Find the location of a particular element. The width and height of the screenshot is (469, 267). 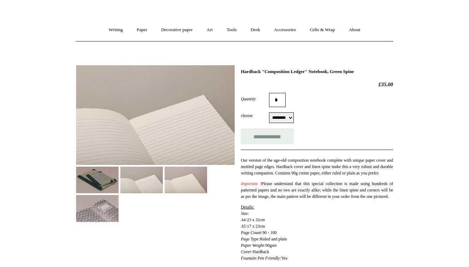

span: Yes is located at coordinates (284, 258).